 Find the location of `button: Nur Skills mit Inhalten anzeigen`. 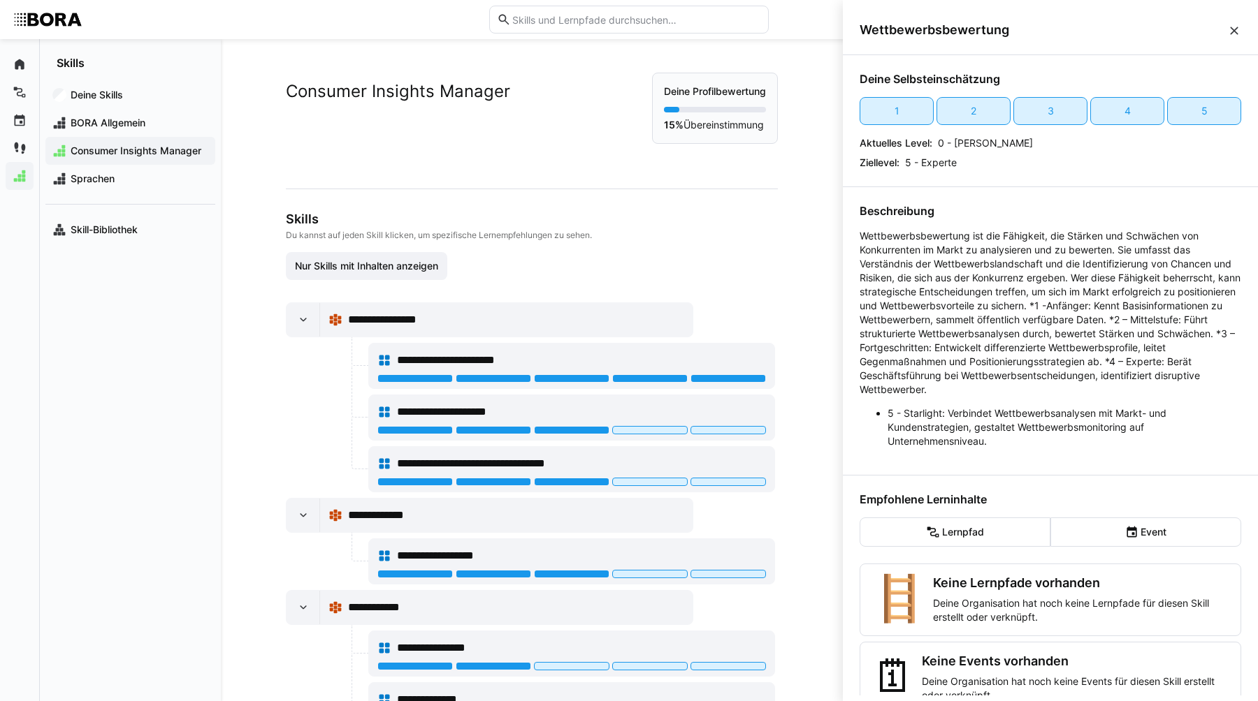

button: Nur Skills mit Inhalten anzeigen is located at coordinates (366, 266).